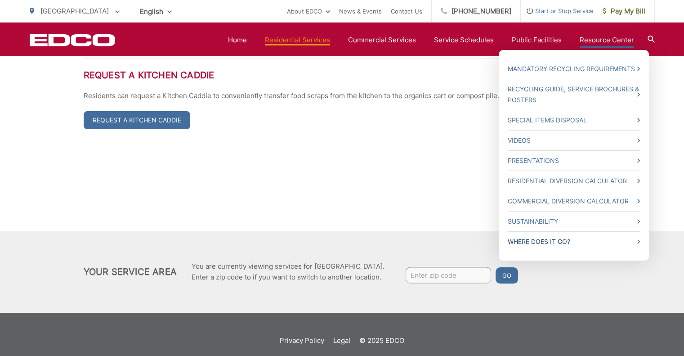 This screenshot has width=684, height=356. Describe the element at coordinates (573, 241) in the screenshot. I see `a: Where Does it Go?` at that location.